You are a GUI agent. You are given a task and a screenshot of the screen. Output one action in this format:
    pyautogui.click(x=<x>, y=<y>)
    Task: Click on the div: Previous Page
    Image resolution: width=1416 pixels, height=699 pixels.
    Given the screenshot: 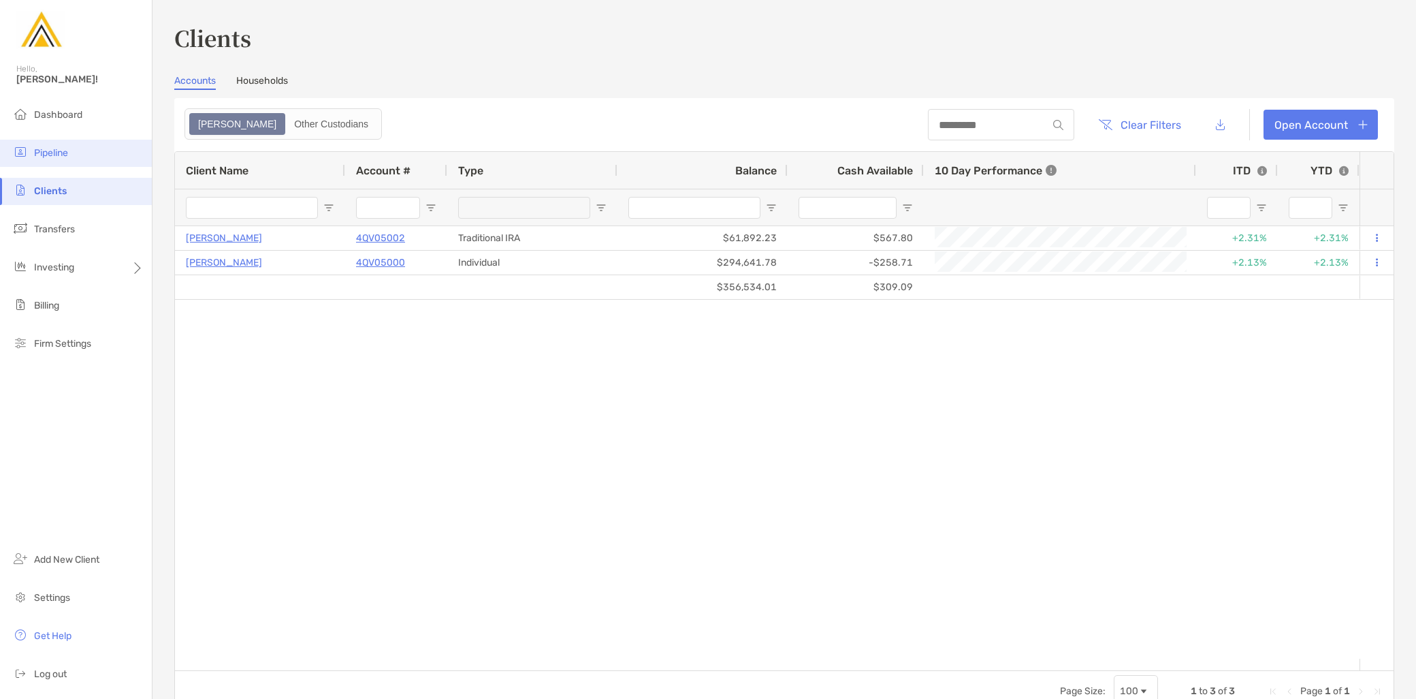 What is the action you would take?
    pyautogui.click(x=1290, y=691)
    